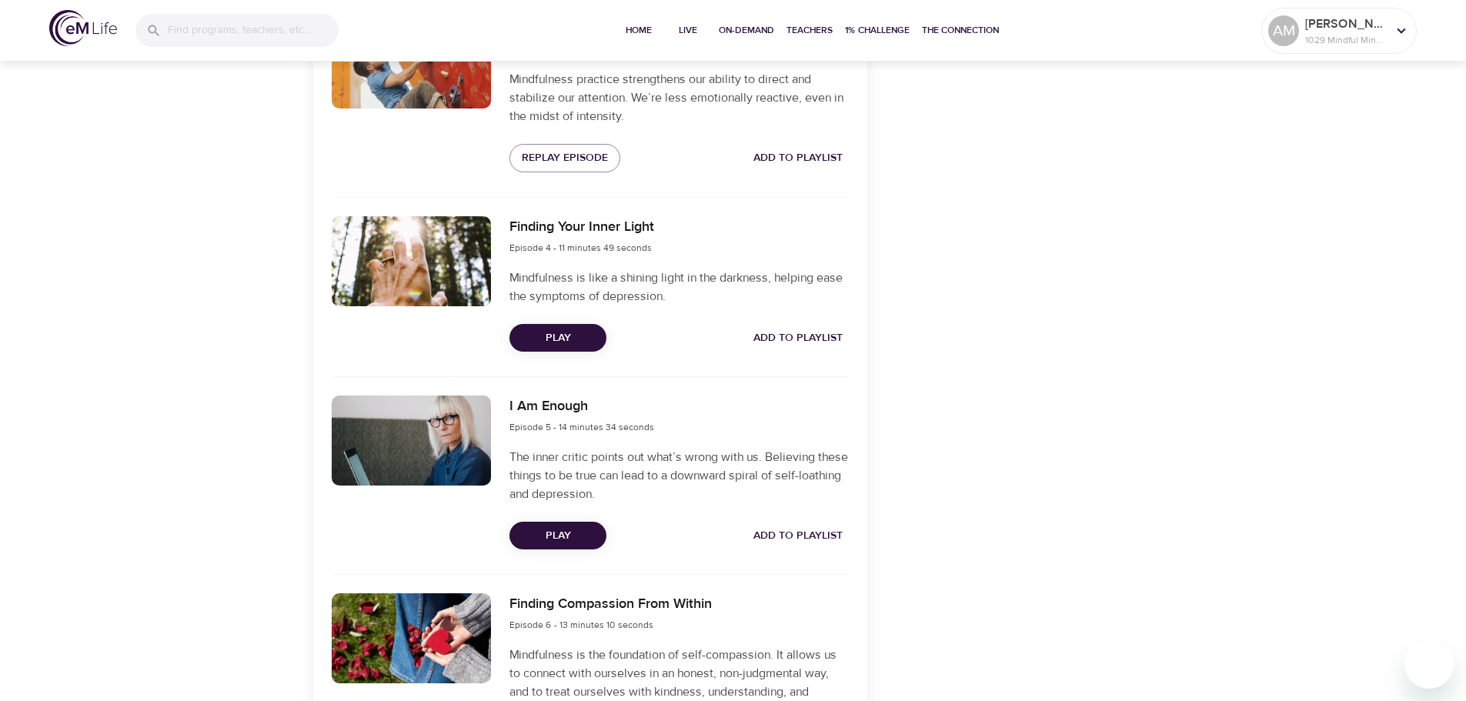 This screenshot has height=701, width=1466. I want to click on h6: I Am Enough, so click(582, 406).